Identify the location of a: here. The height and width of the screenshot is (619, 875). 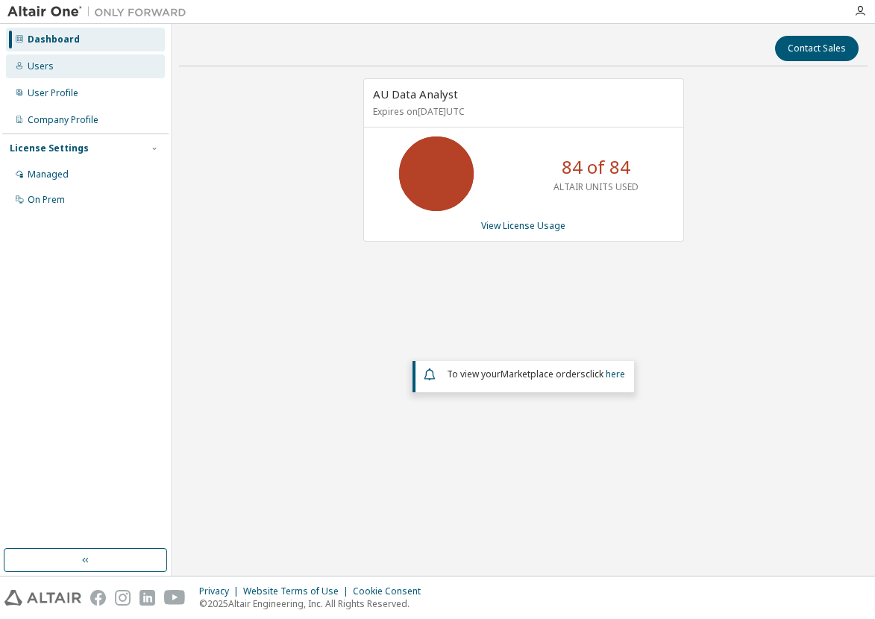
(615, 374).